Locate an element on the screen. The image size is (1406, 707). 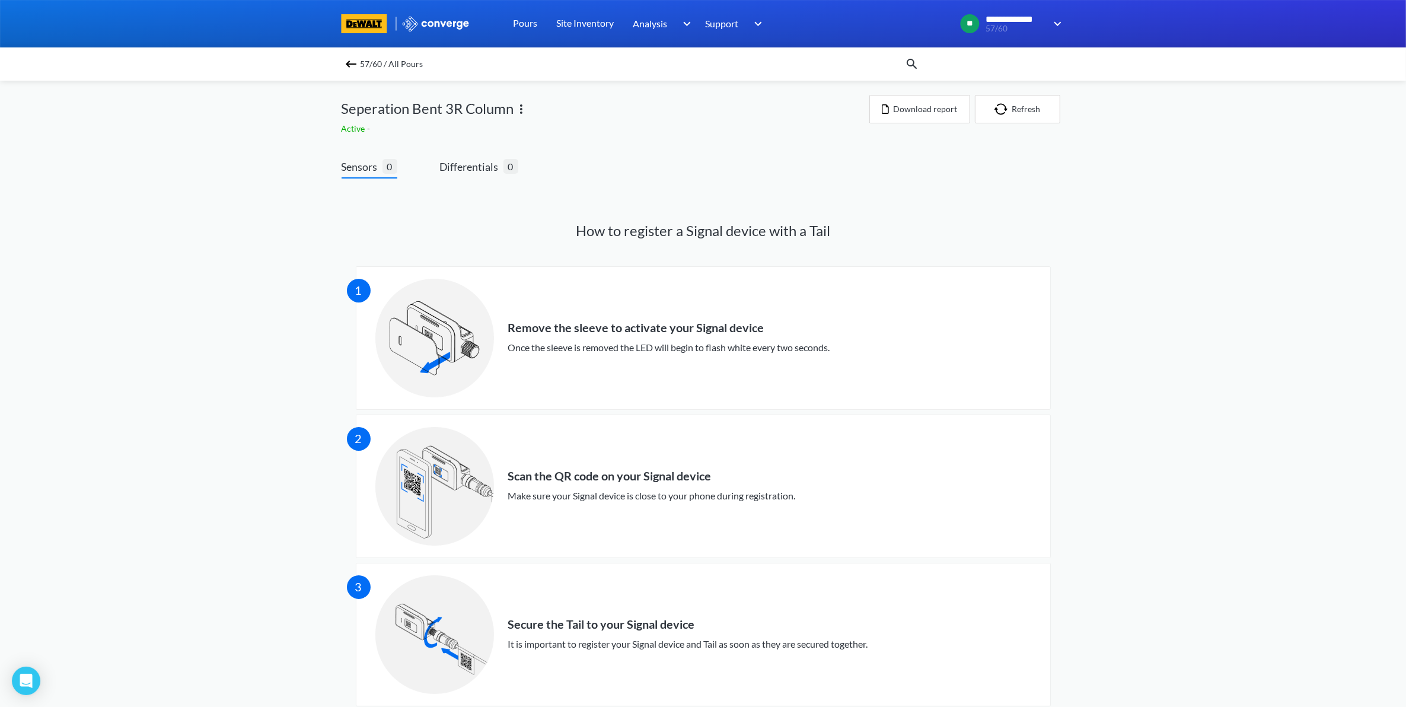
span: Sensors is located at coordinates (362, 167).